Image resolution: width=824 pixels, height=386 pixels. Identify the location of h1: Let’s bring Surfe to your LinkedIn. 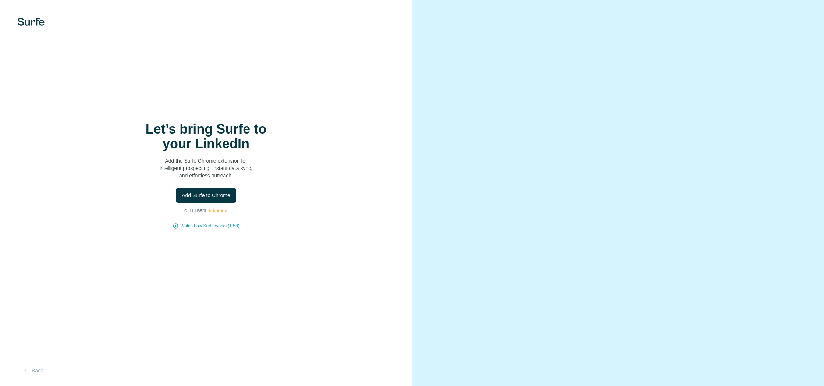
(206, 136).